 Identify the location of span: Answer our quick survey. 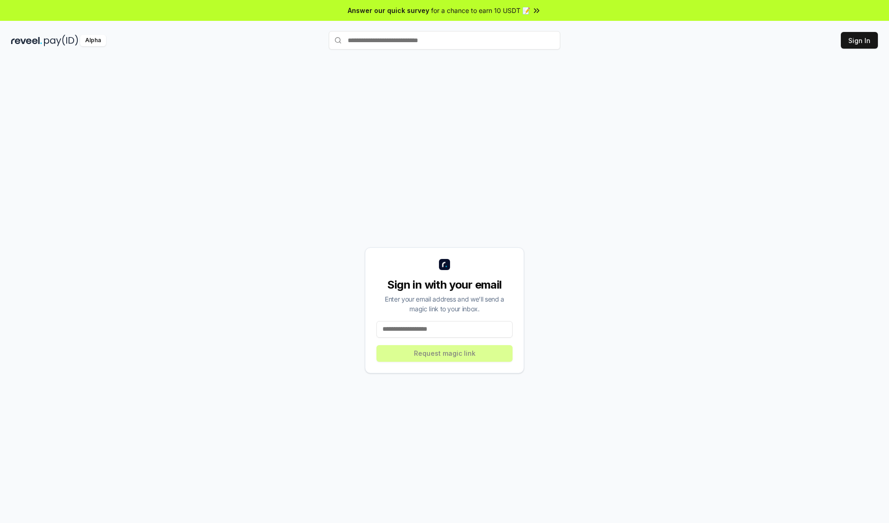
(389, 10).